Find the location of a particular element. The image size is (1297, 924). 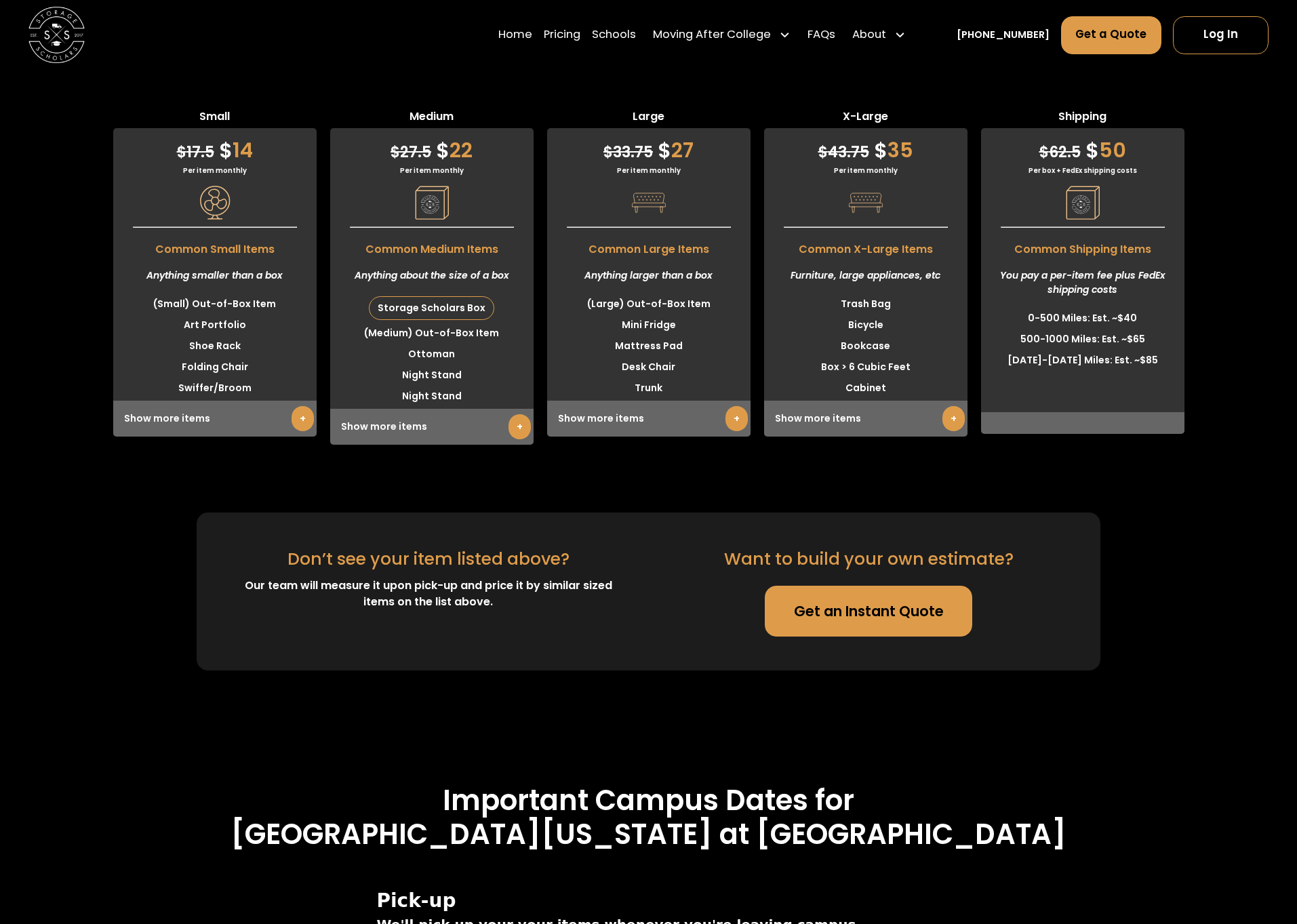

li: 500-1000 Miles: Est. ~$65 is located at coordinates (1083, 339).